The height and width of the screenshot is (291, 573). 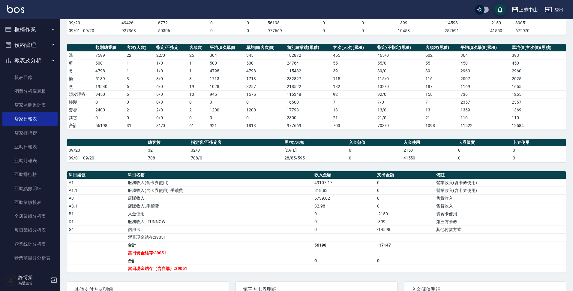 What do you see at coordinates (220, 229) in the screenshot?
I see `td: 信用卡` at bounding box center [220, 229].